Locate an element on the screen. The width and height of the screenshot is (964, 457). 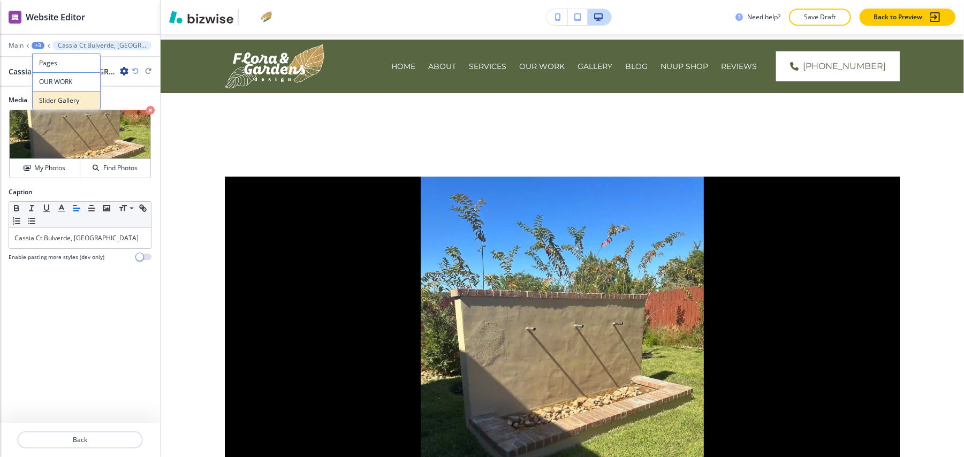
p: ABOUT is located at coordinates (442, 66).